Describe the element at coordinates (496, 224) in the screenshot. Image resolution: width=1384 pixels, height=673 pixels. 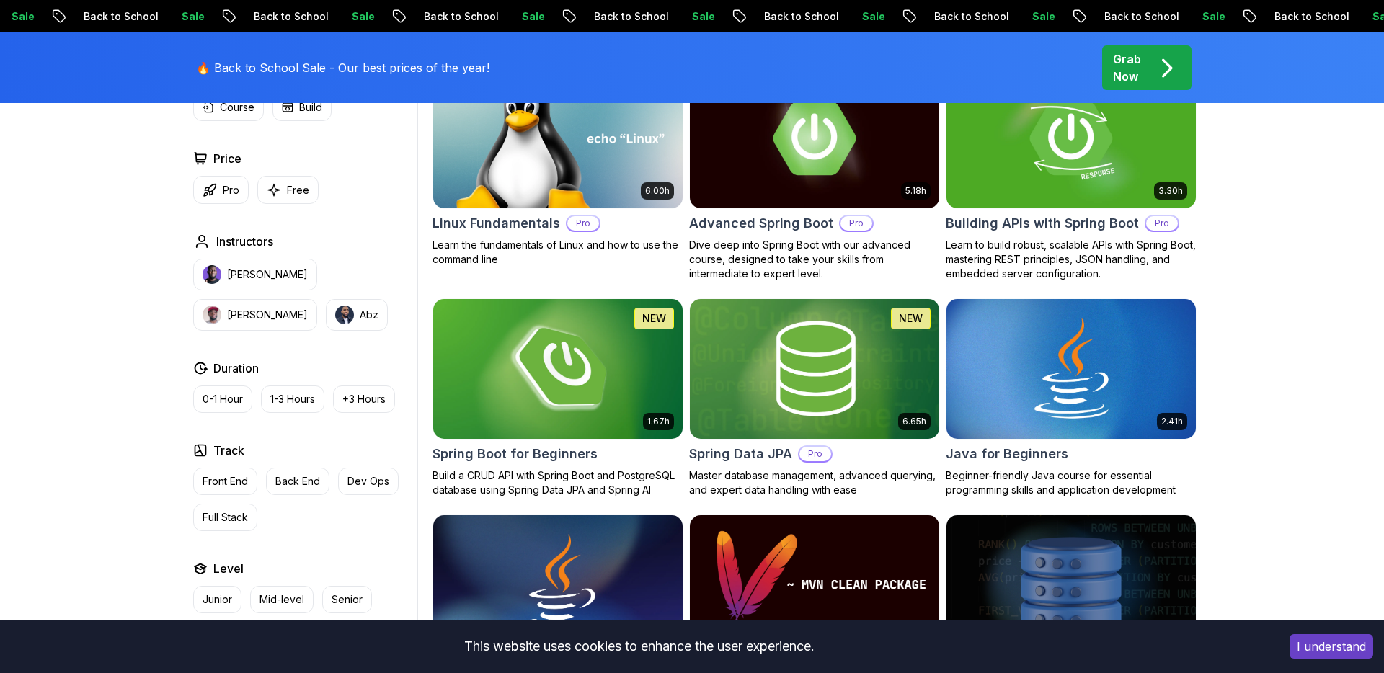
I see `h2: Linux Fundamentals` at that location.